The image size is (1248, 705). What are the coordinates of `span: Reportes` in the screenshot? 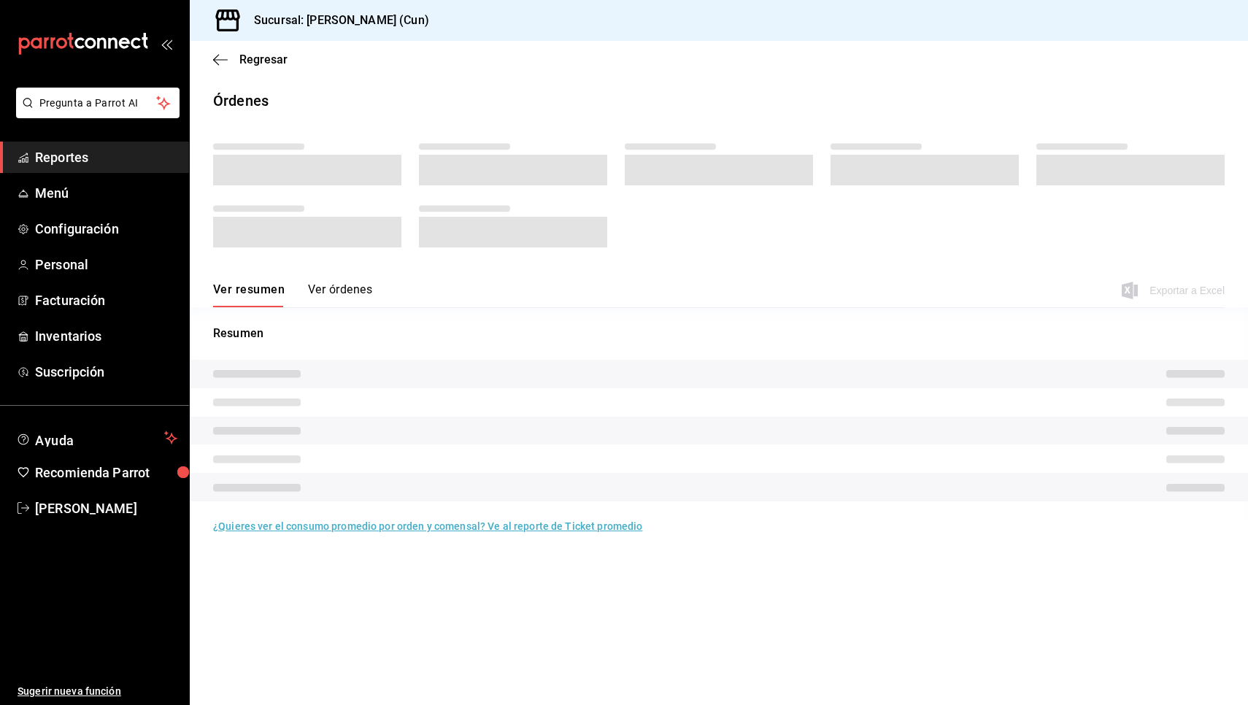 It's located at (106, 157).